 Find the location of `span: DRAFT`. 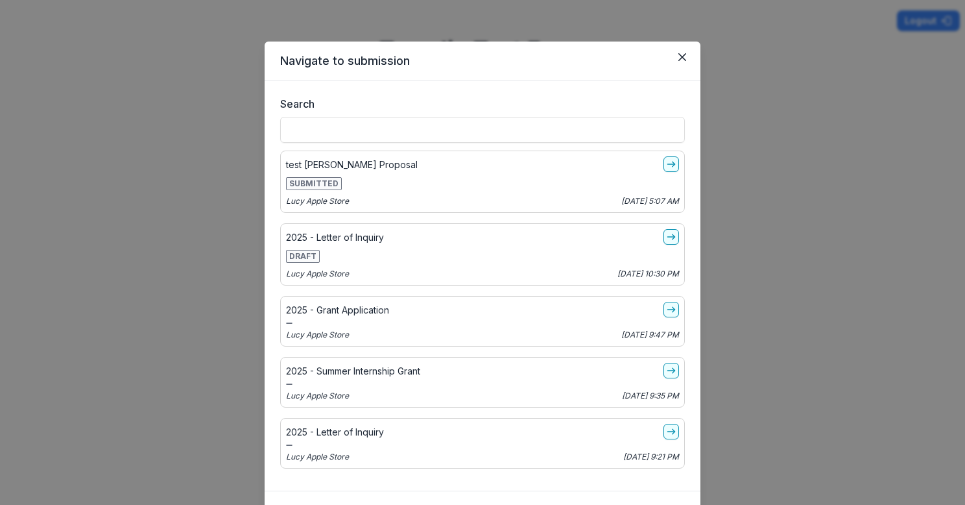

span: DRAFT is located at coordinates (303, 256).